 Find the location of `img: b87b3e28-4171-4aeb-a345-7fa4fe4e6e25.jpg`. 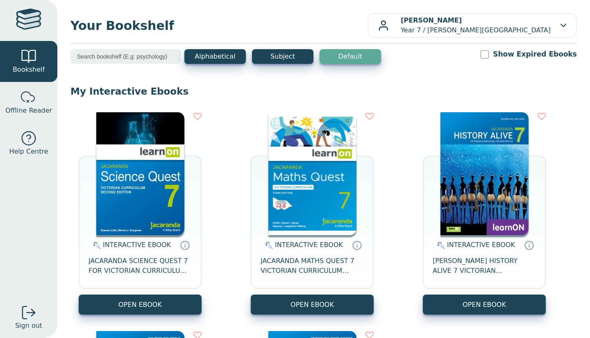

img: b87b3e28-4171-4aeb-a345-7fa4fe4e6e25.jpg is located at coordinates (312, 174).